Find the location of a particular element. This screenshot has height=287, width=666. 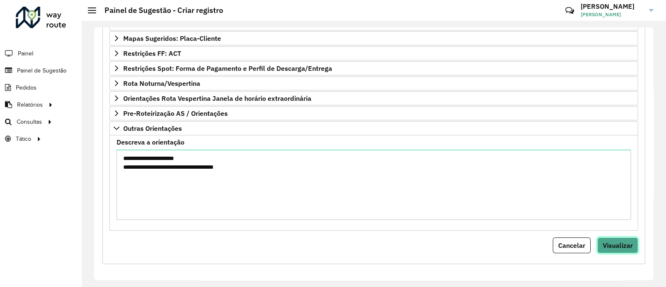

label: Descreva a orientação is located at coordinates (150, 142).